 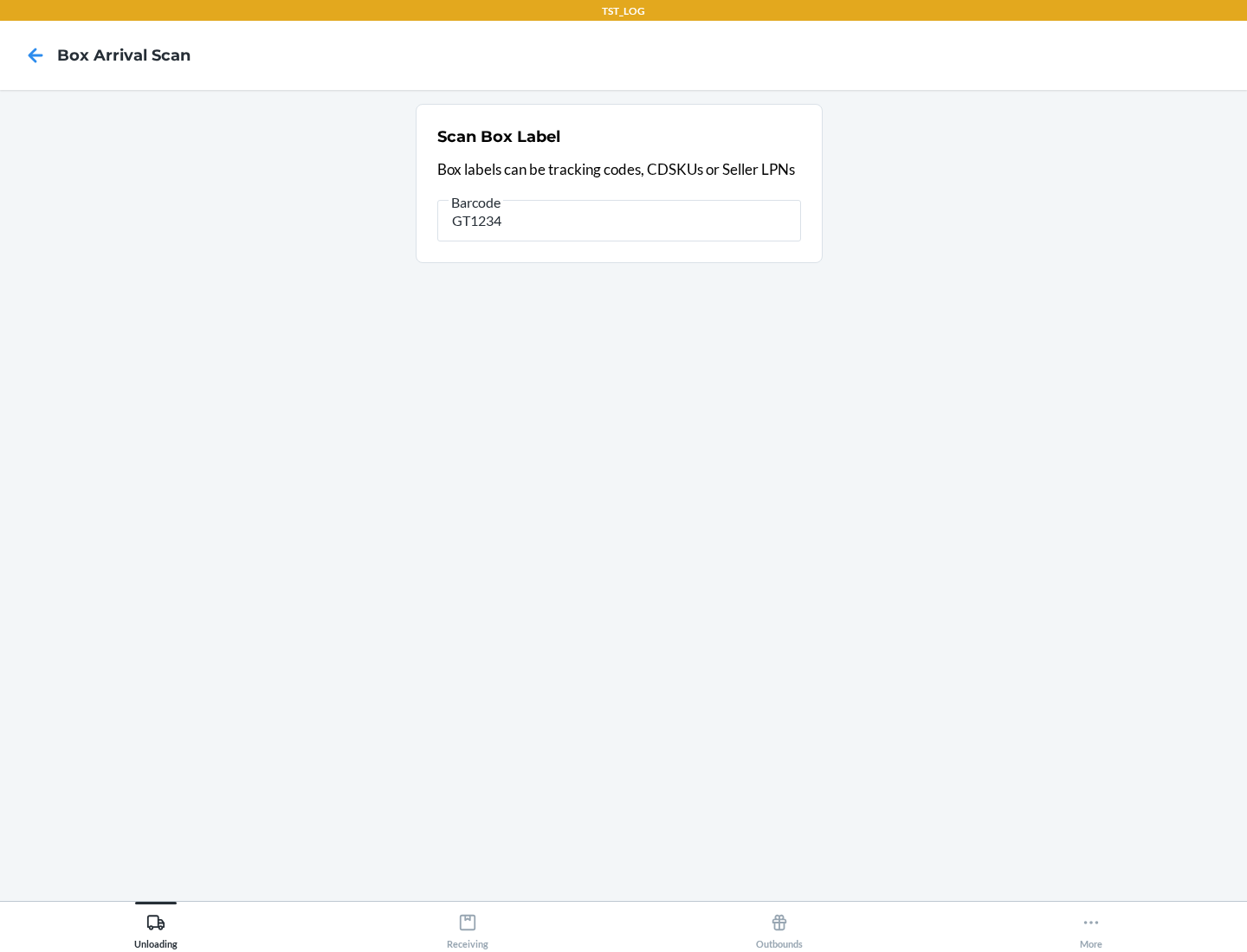 I want to click on h4: Box Arrival Scan, so click(x=124, y=55).